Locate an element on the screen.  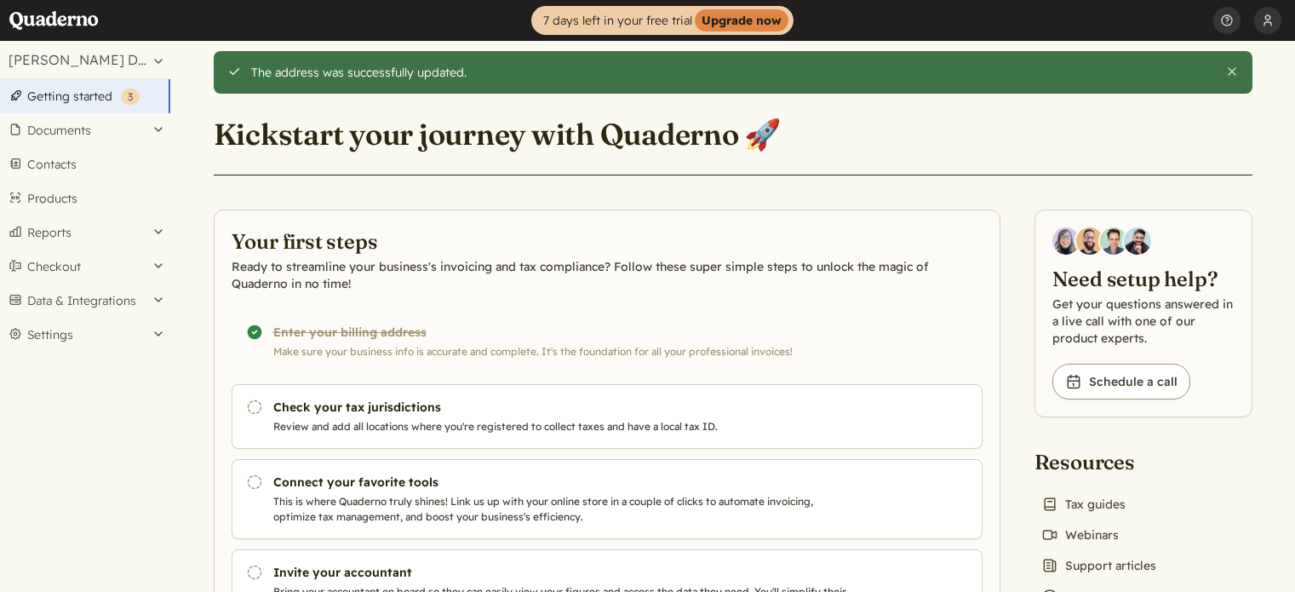
h2: Resources is located at coordinates (1099, 461).